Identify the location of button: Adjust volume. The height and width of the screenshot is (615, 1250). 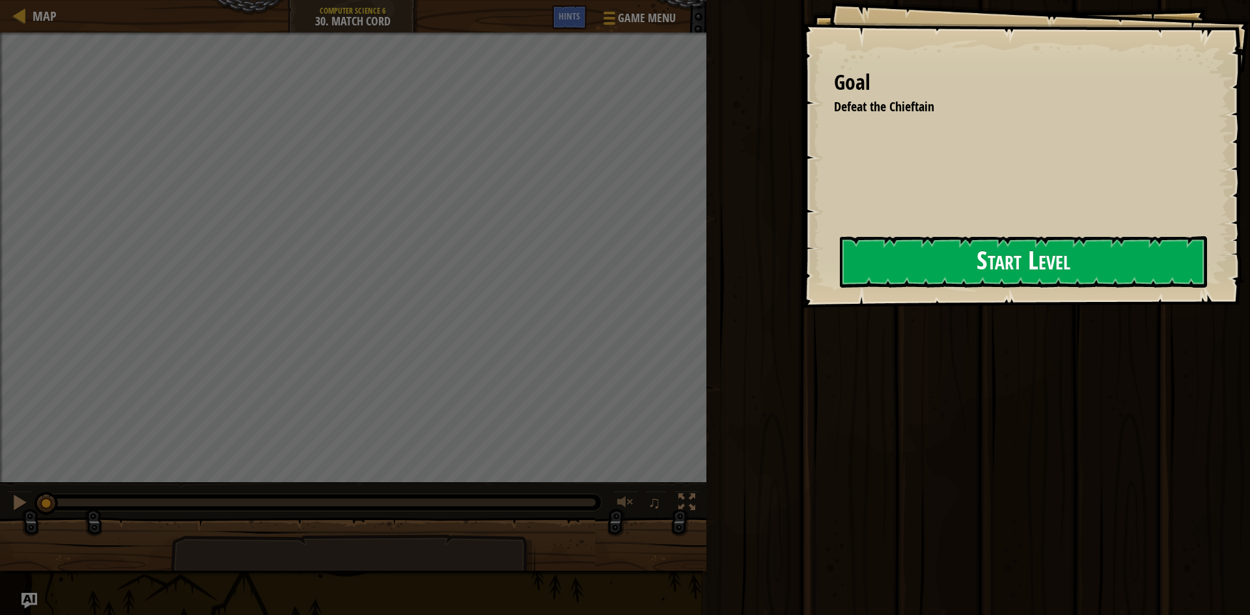
(626, 504).